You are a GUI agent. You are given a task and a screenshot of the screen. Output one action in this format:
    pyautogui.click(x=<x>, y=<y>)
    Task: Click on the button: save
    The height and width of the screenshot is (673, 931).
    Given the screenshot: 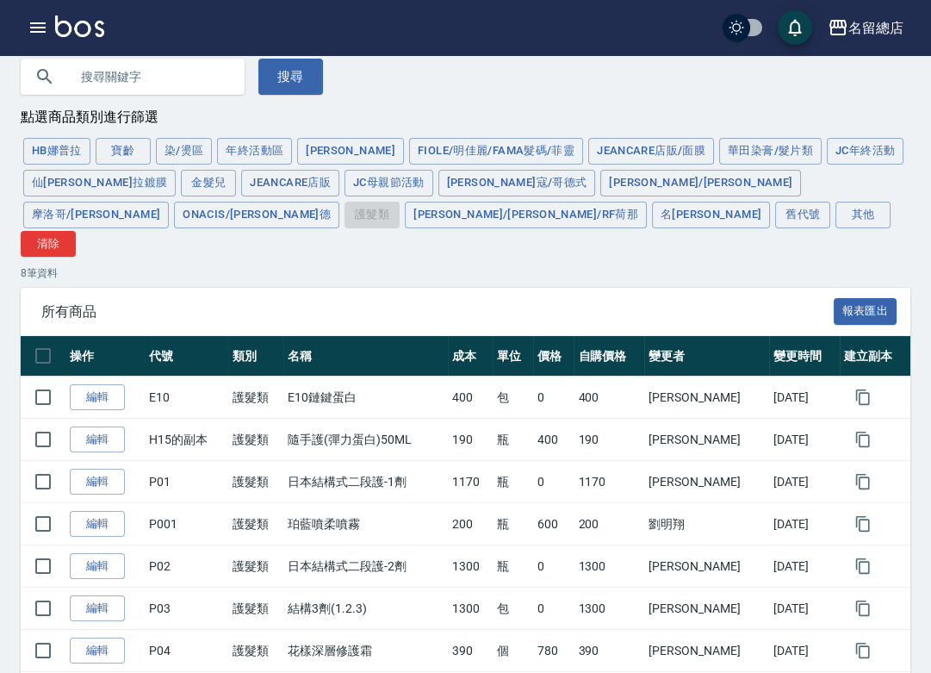 What is the action you would take?
    pyautogui.click(x=795, y=28)
    